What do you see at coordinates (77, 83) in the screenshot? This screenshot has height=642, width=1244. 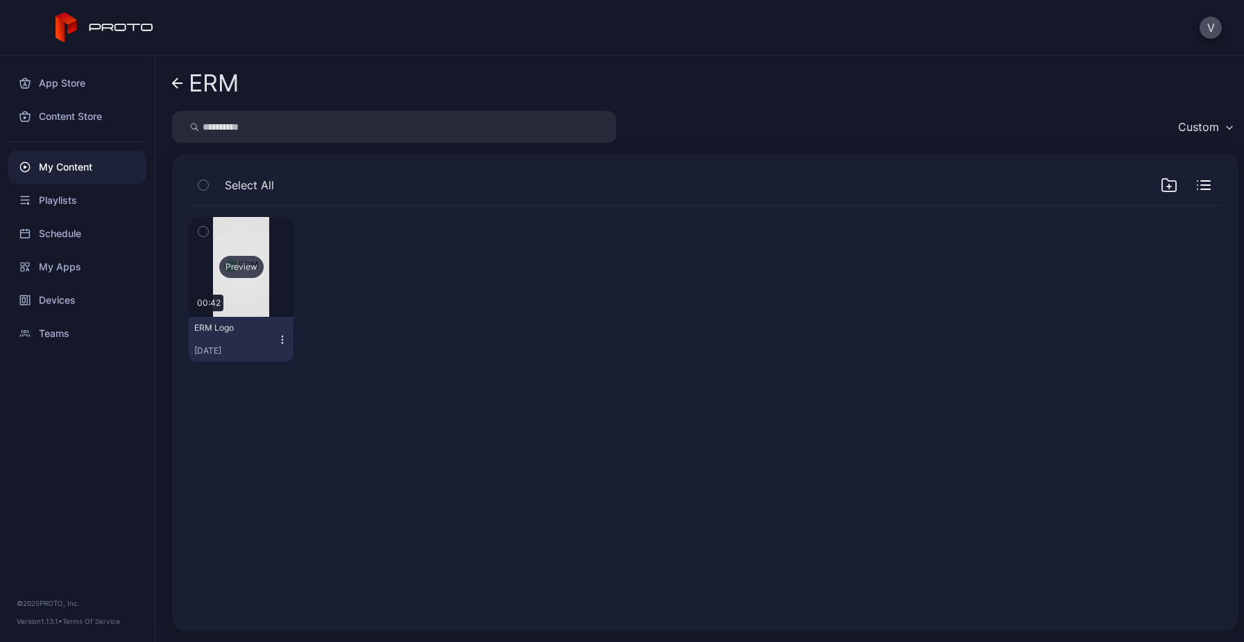 I see `div: App Store` at bounding box center [77, 83].